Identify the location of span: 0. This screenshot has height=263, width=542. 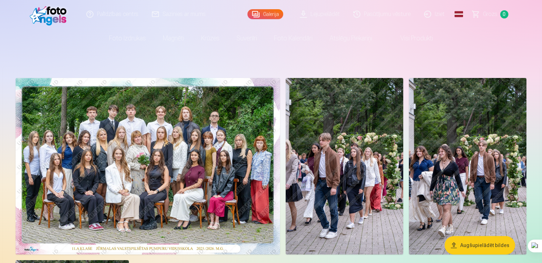
(504, 14).